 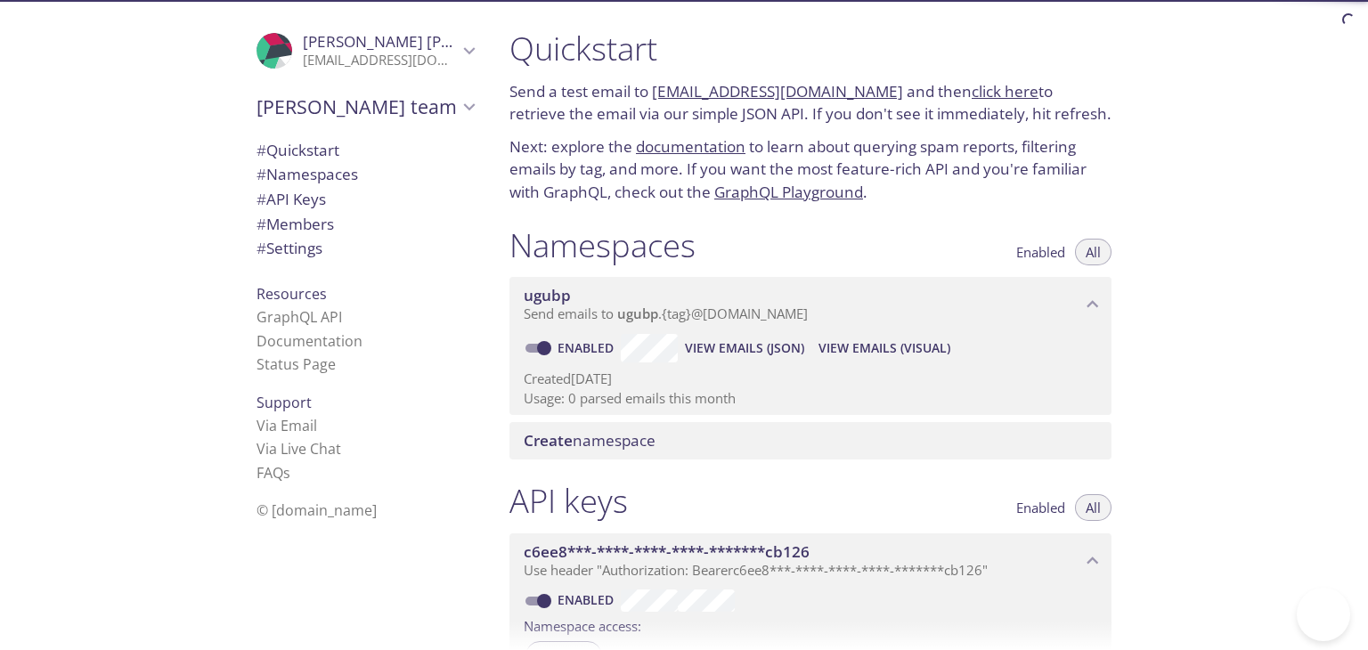 What do you see at coordinates (884, 348) in the screenshot?
I see `span: View Emails (Visual)` at bounding box center [884, 348].